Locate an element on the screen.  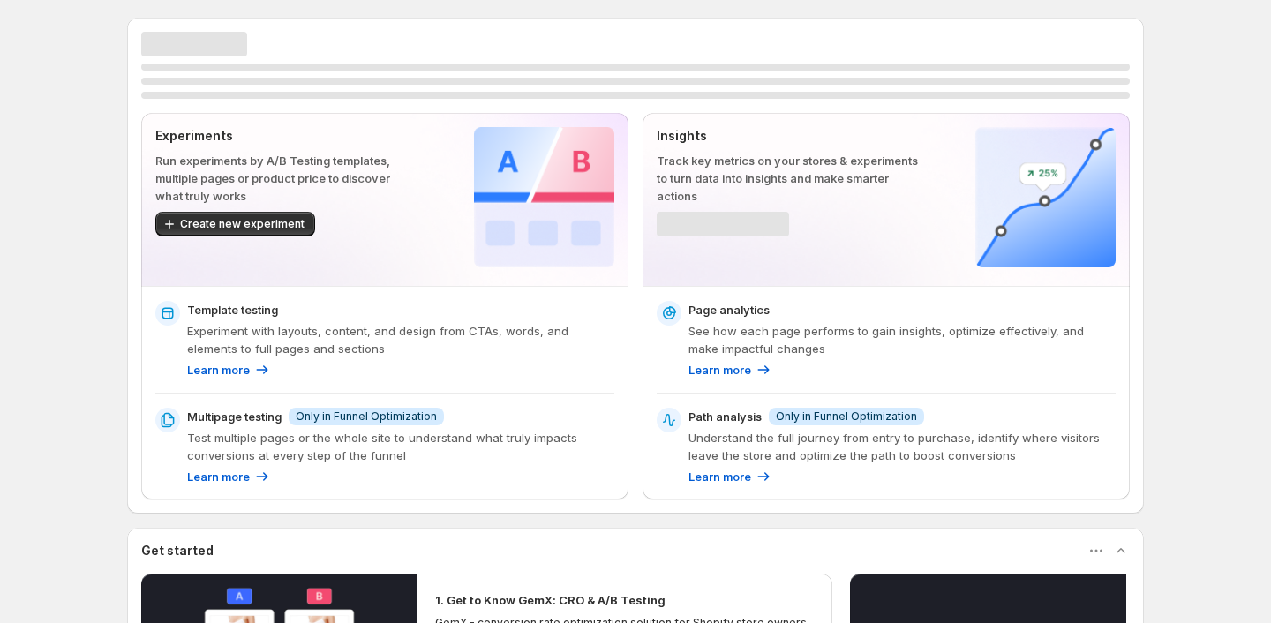
span: Create new experiment is located at coordinates (242, 224).